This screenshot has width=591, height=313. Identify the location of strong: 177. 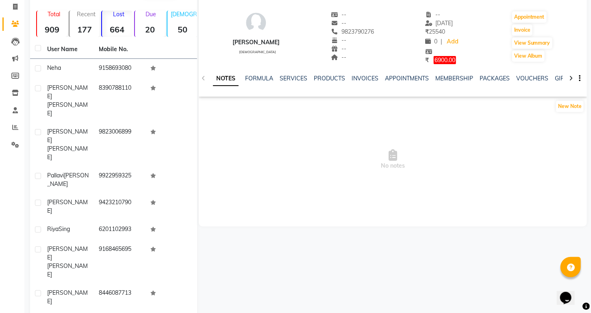
(85, 29).